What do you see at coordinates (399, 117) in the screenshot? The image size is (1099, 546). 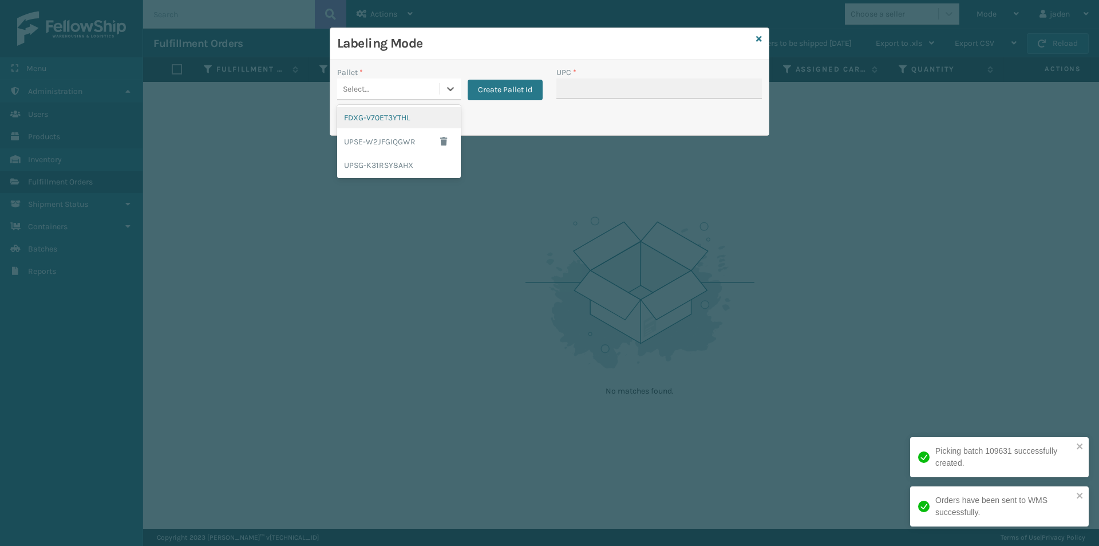 I see `div: FDXG-V70ET3YTHL` at bounding box center [399, 117].